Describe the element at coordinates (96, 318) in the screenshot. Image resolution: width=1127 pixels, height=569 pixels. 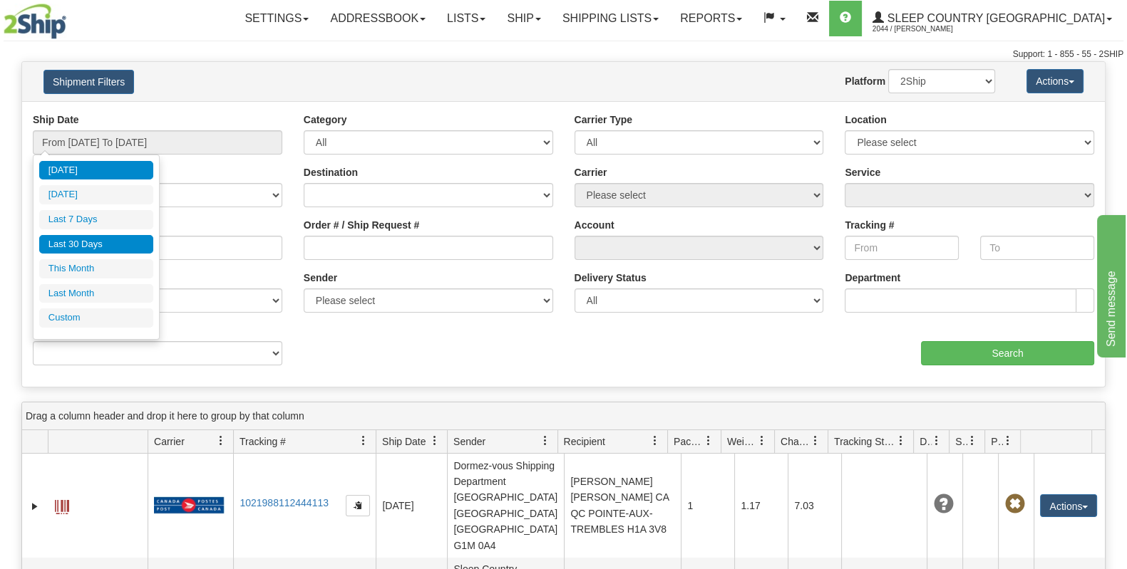
I see `li: Custom` at that location.